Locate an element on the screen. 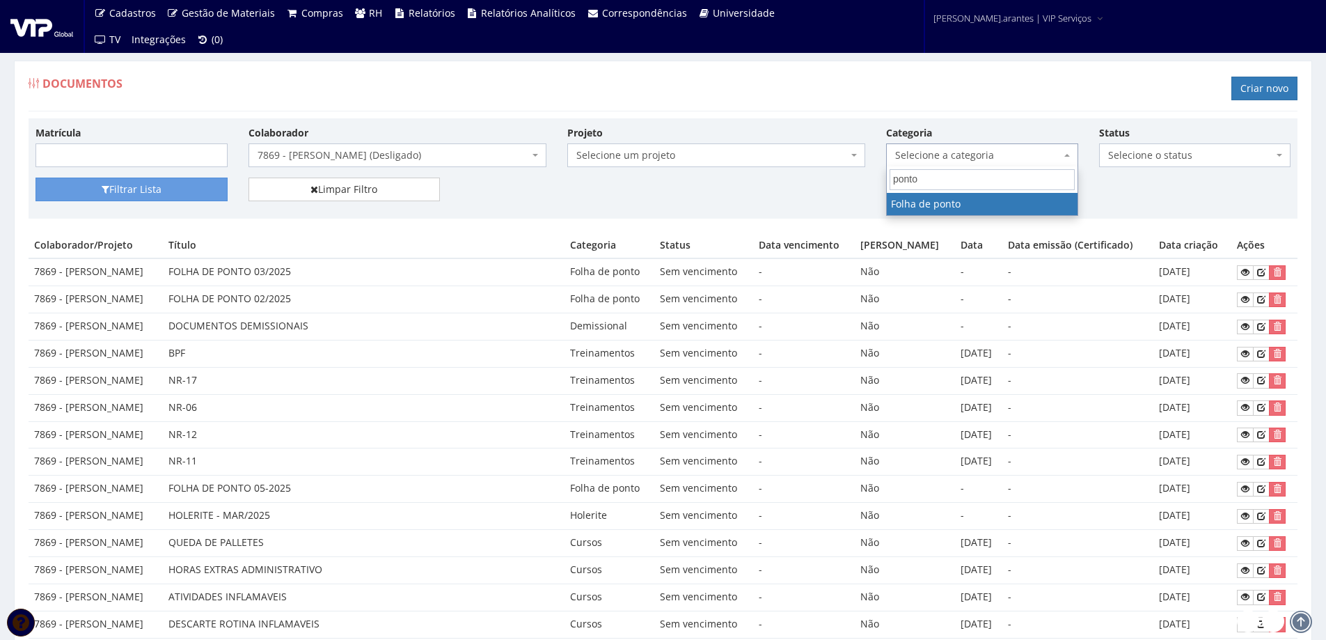  span: Selecione um projeto is located at coordinates (716, 155).